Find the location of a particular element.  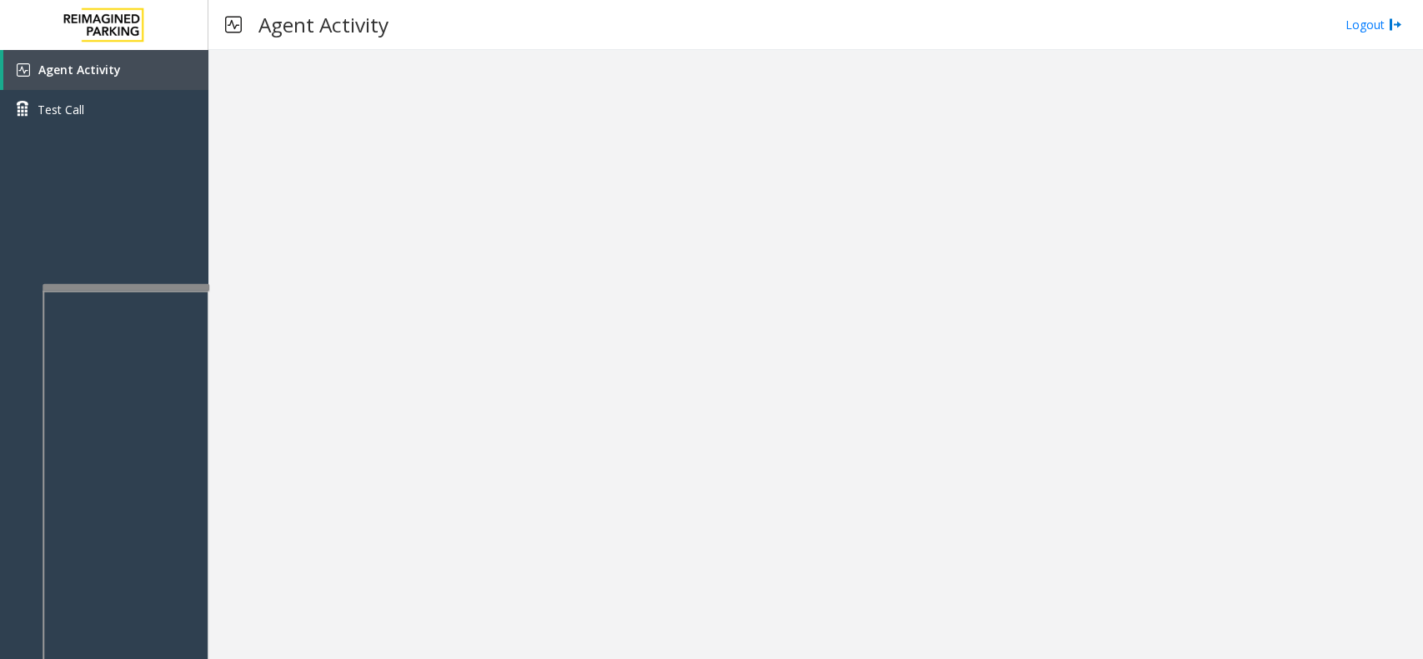

a: Logout is located at coordinates (1374, 24).